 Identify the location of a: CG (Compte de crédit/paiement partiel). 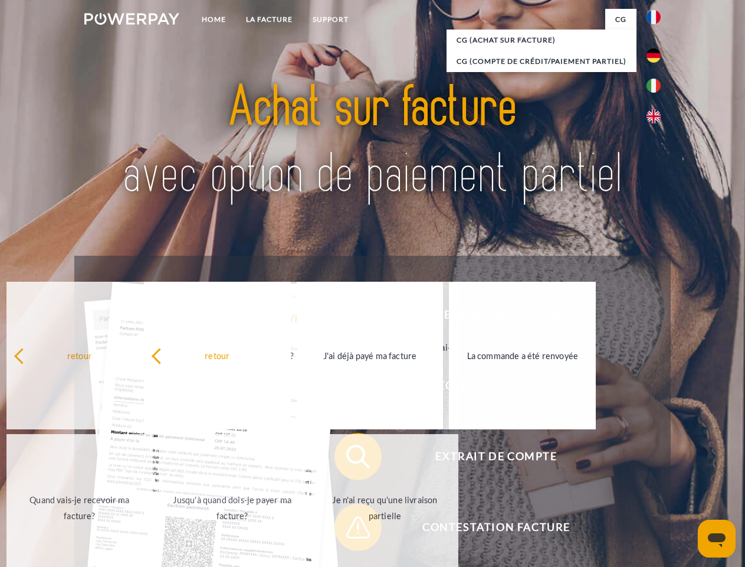
(542, 61).